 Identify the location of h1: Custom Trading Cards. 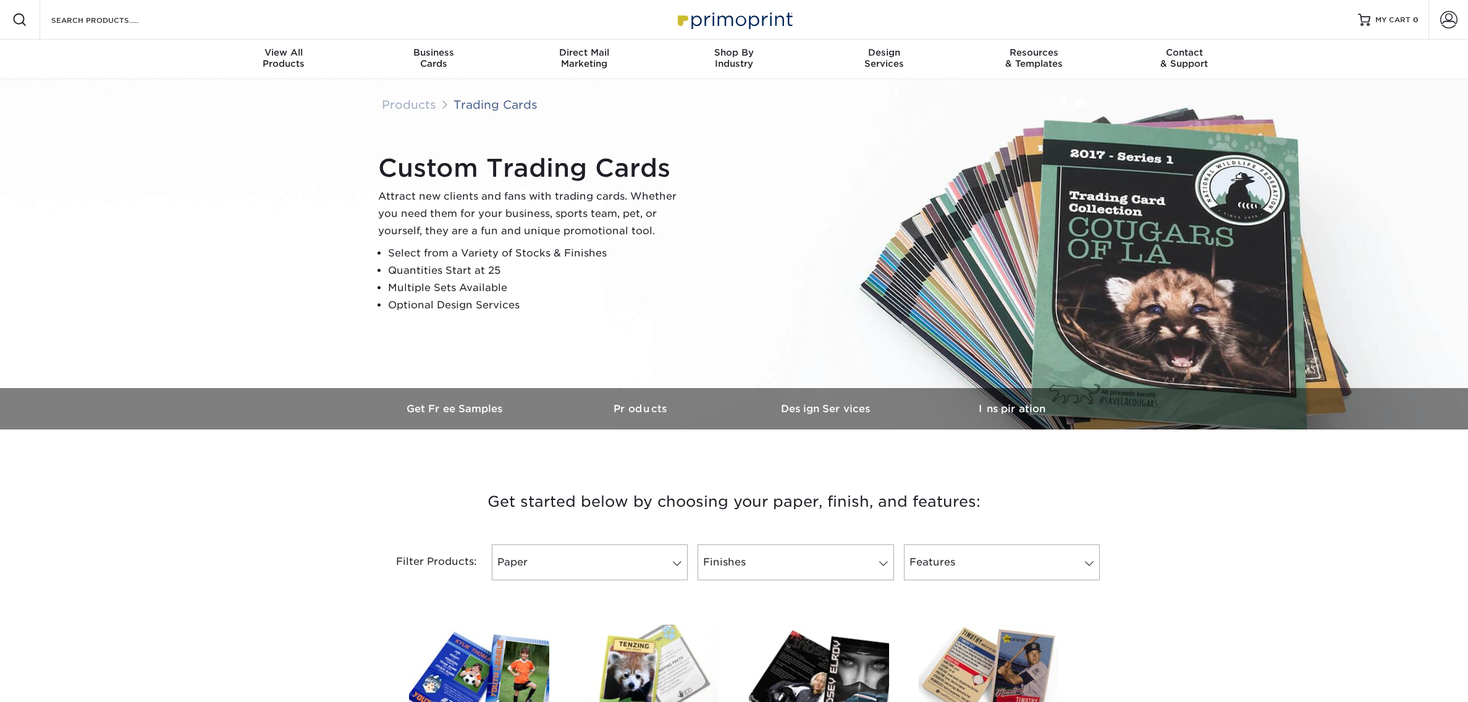
(532, 168).